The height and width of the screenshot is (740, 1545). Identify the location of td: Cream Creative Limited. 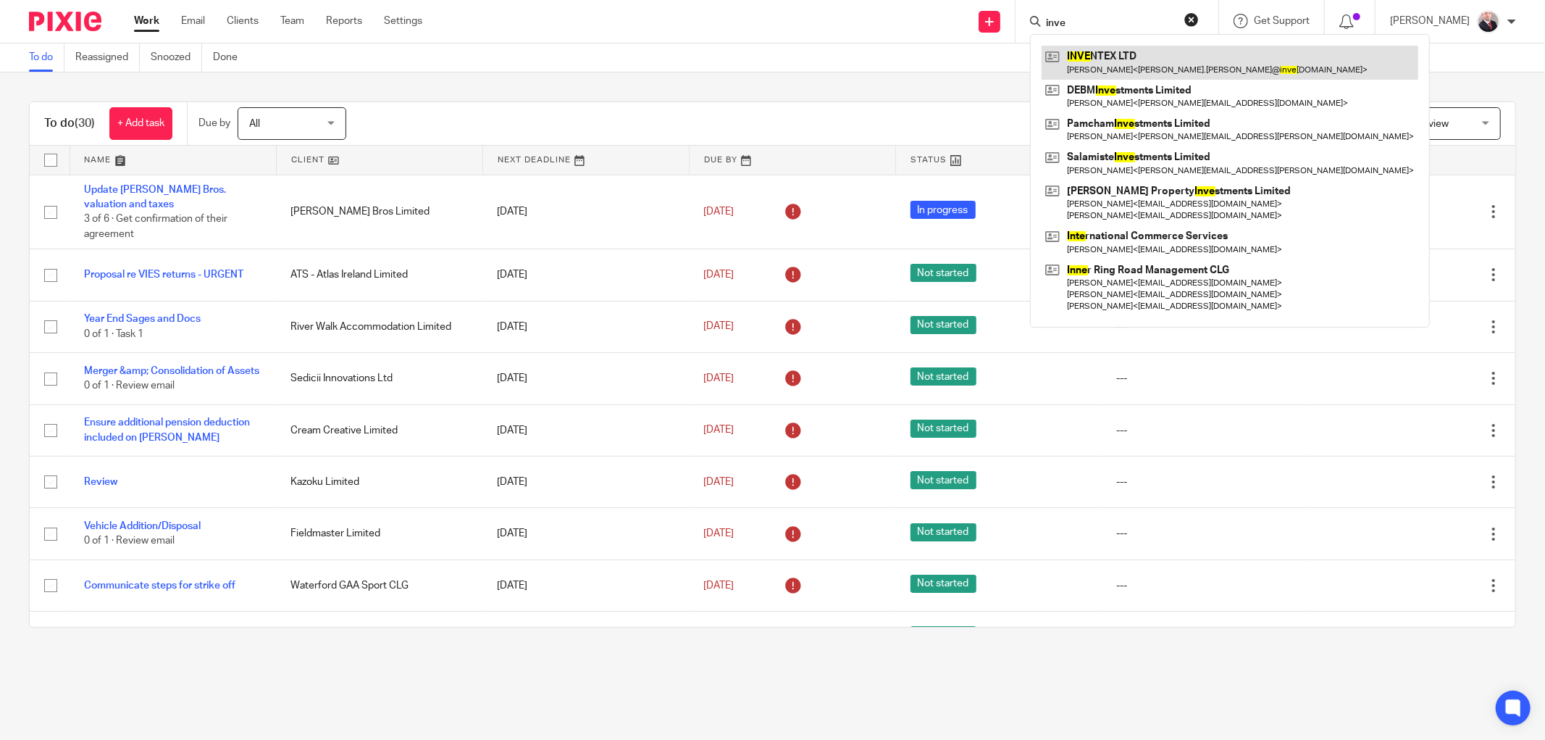
(379, 430).